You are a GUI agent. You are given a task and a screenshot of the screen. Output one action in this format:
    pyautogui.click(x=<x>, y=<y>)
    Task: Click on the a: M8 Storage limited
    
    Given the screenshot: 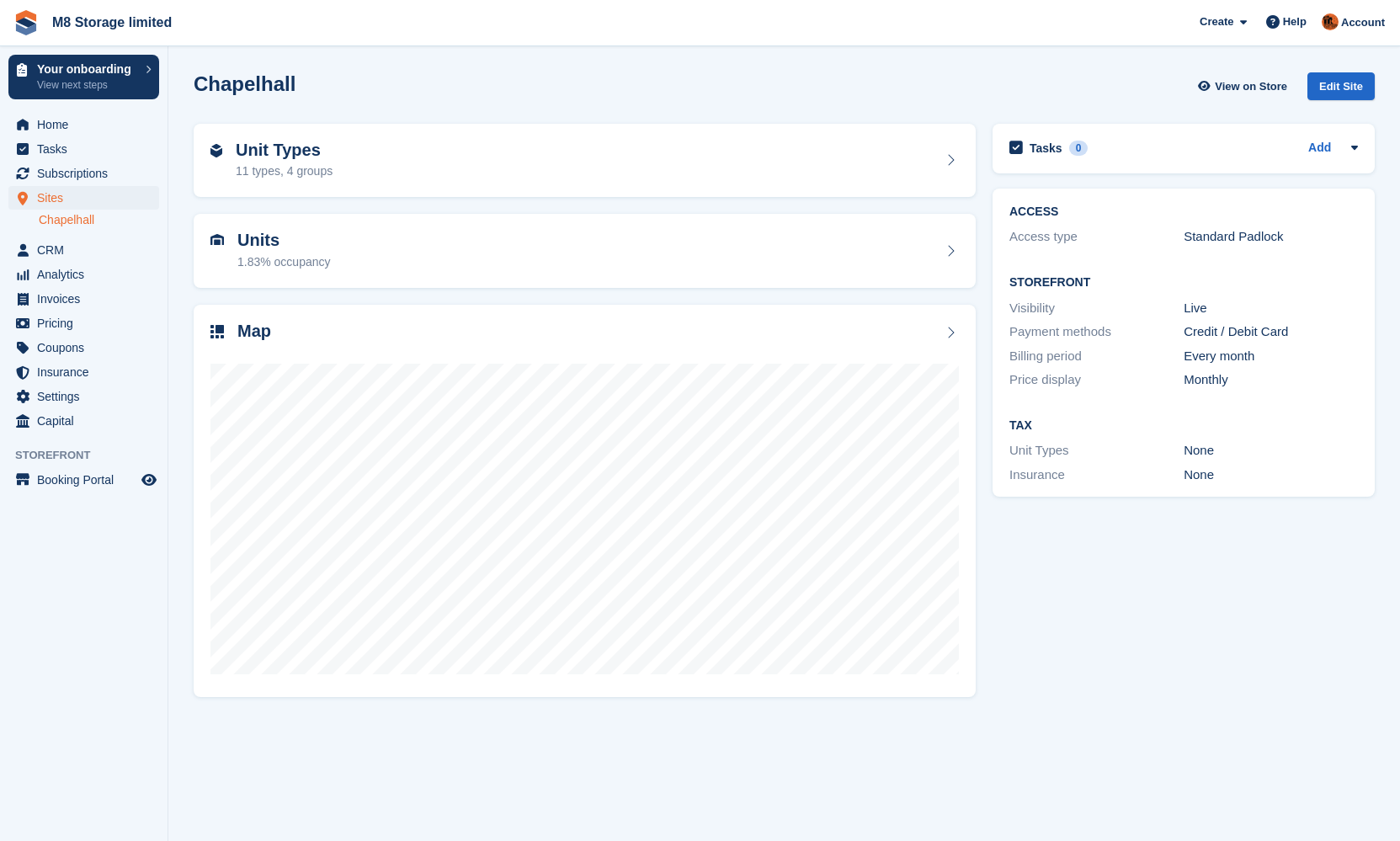 What is the action you would take?
    pyautogui.click(x=112, y=22)
    